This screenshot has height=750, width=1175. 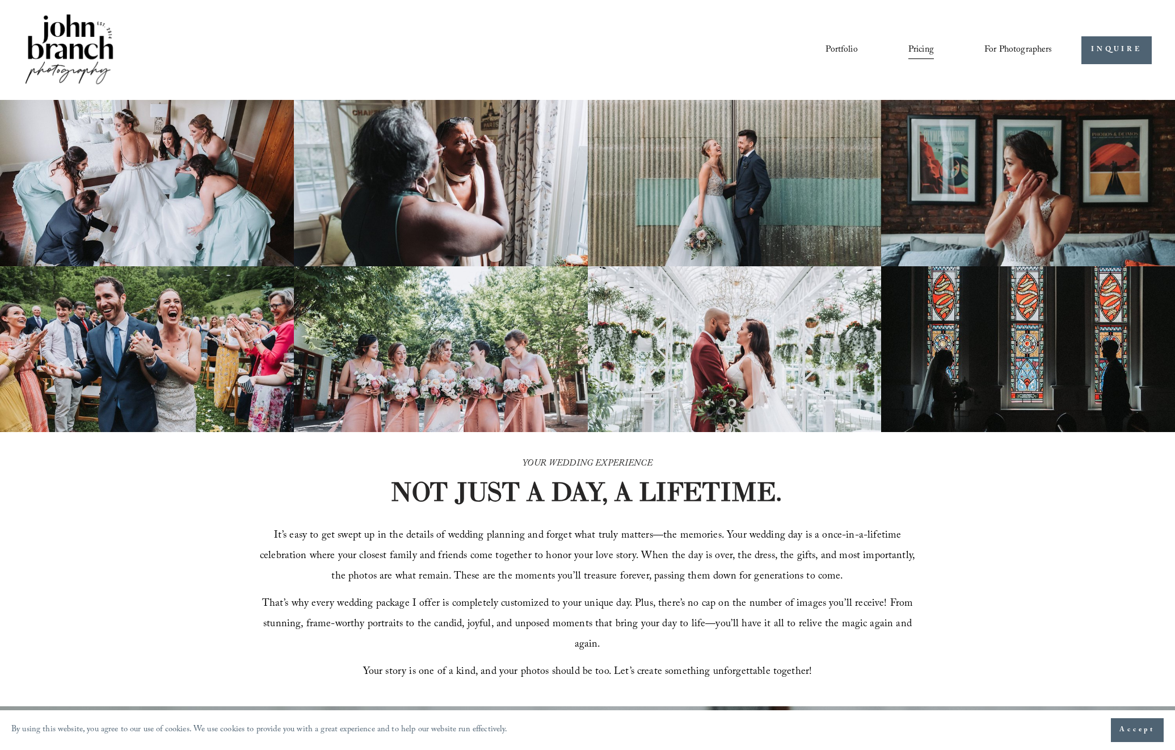 I want to click on img: Bride and groom standing in an elegant greenhouse with chandeliers and lush greenery., so click(x=735, y=349).